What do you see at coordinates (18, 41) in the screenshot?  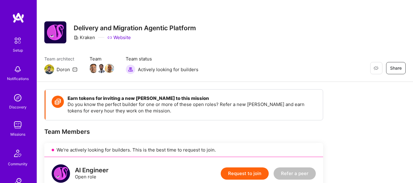 I see `img: setup` at bounding box center [18, 41].